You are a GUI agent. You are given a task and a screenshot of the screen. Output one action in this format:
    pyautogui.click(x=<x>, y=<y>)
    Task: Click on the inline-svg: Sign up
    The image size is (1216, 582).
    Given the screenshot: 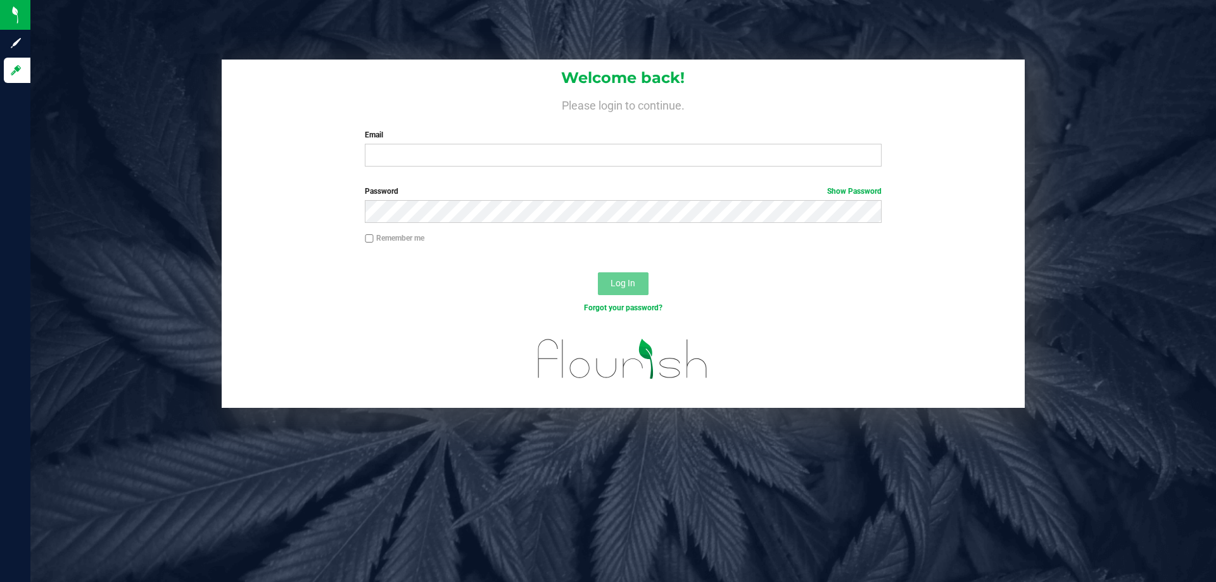 What is the action you would take?
    pyautogui.click(x=16, y=43)
    